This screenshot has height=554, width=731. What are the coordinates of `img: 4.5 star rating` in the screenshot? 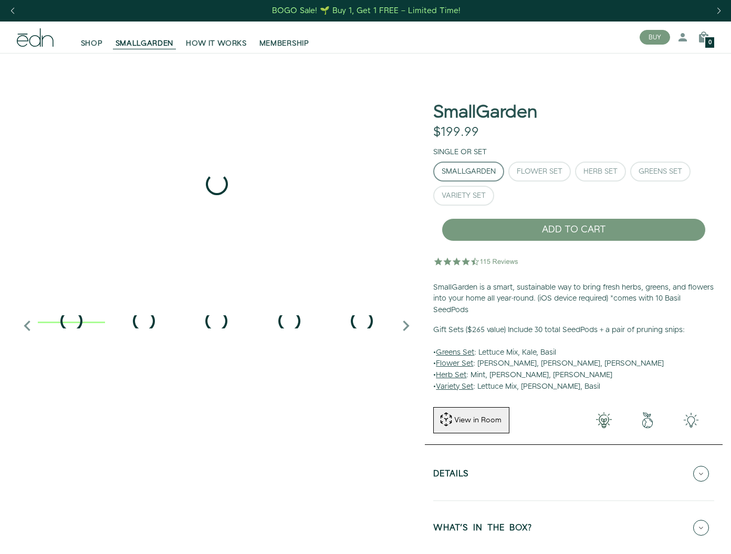 It's located at (476, 261).